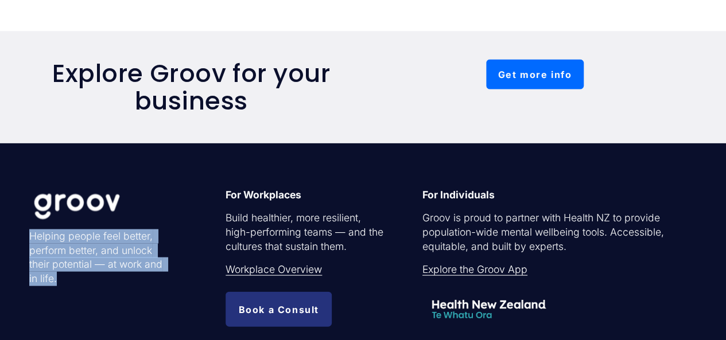 The image size is (726, 340). What do you see at coordinates (278, 309) in the screenshot?
I see `a: Book a Consult` at bounding box center [278, 309].